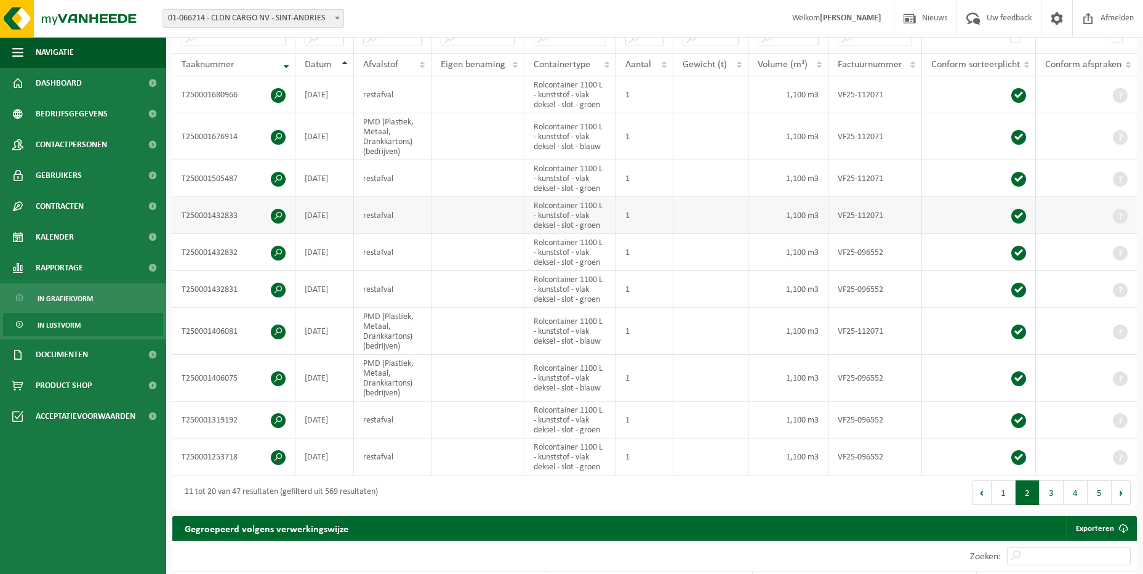 This screenshot has width=1143, height=574. I want to click on td: T250001406075, so click(234, 378).